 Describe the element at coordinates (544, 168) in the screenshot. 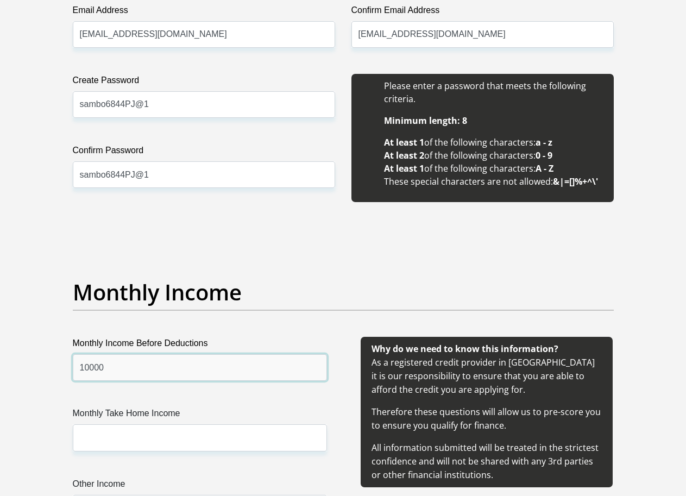

I see `b: A - Z` at that location.